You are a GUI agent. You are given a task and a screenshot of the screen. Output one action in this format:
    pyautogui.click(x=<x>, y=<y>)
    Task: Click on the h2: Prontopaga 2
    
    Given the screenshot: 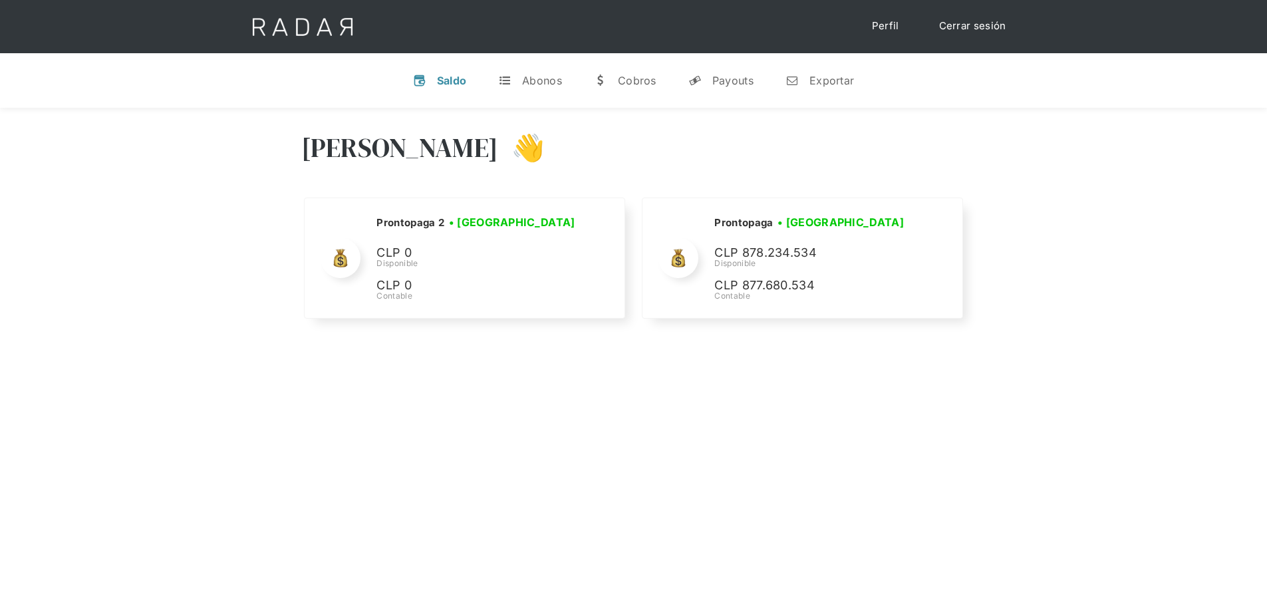 What is the action you would take?
    pyautogui.click(x=410, y=223)
    